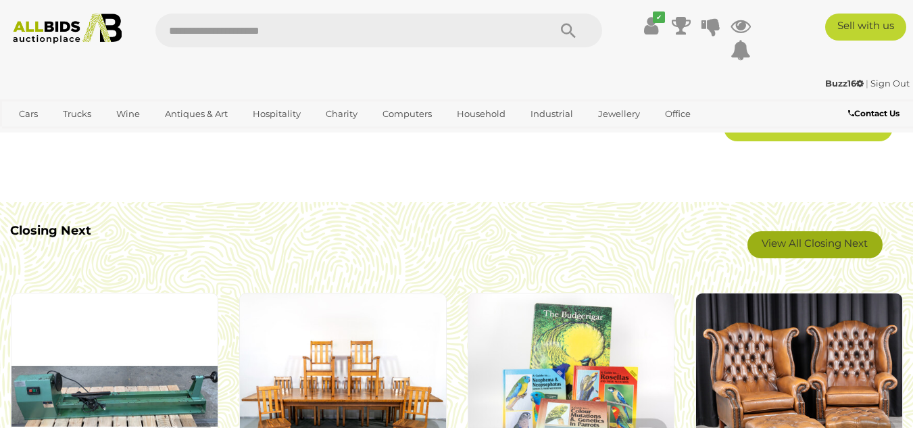 The width and height of the screenshot is (913, 428). What do you see at coordinates (844, 83) in the screenshot?
I see `strong: Buzz16` at bounding box center [844, 83].